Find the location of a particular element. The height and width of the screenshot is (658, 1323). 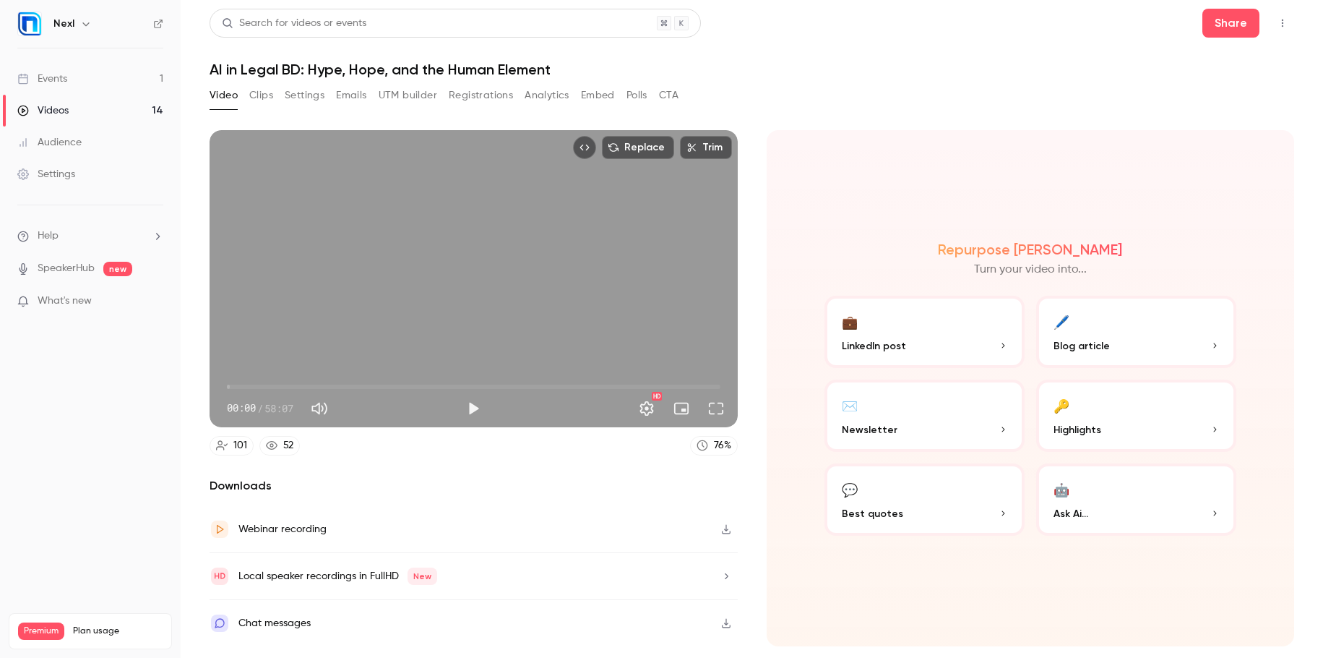

button: Top Bar Actions is located at coordinates (1283, 23).